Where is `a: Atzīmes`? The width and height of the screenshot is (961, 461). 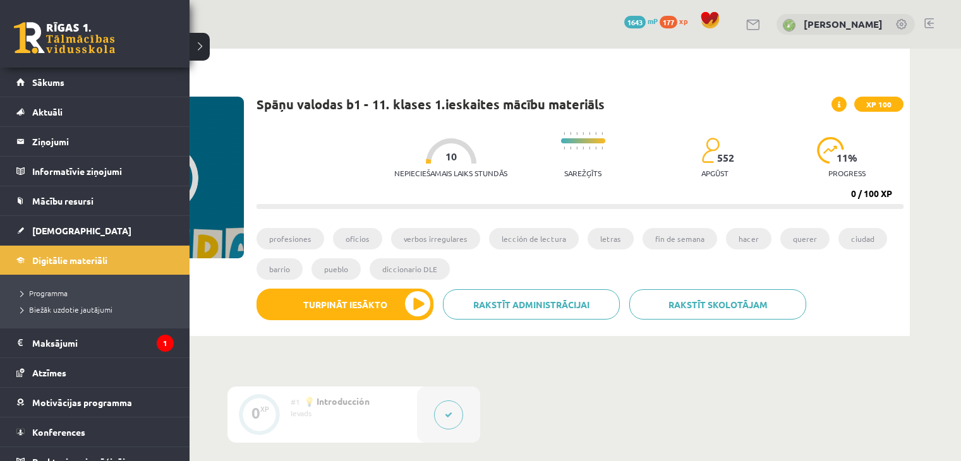
a: Atzīmes is located at coordinates (95, 373).